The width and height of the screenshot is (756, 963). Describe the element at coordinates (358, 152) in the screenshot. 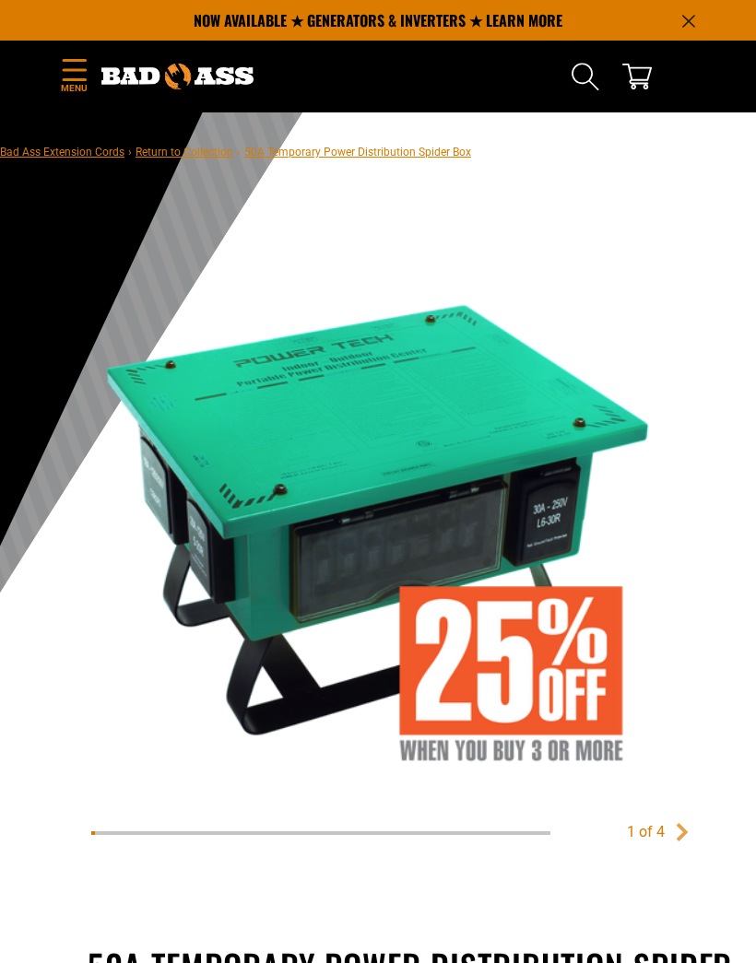

I see `span: 50A Temporary Power Distribution Spider Box` at that location.